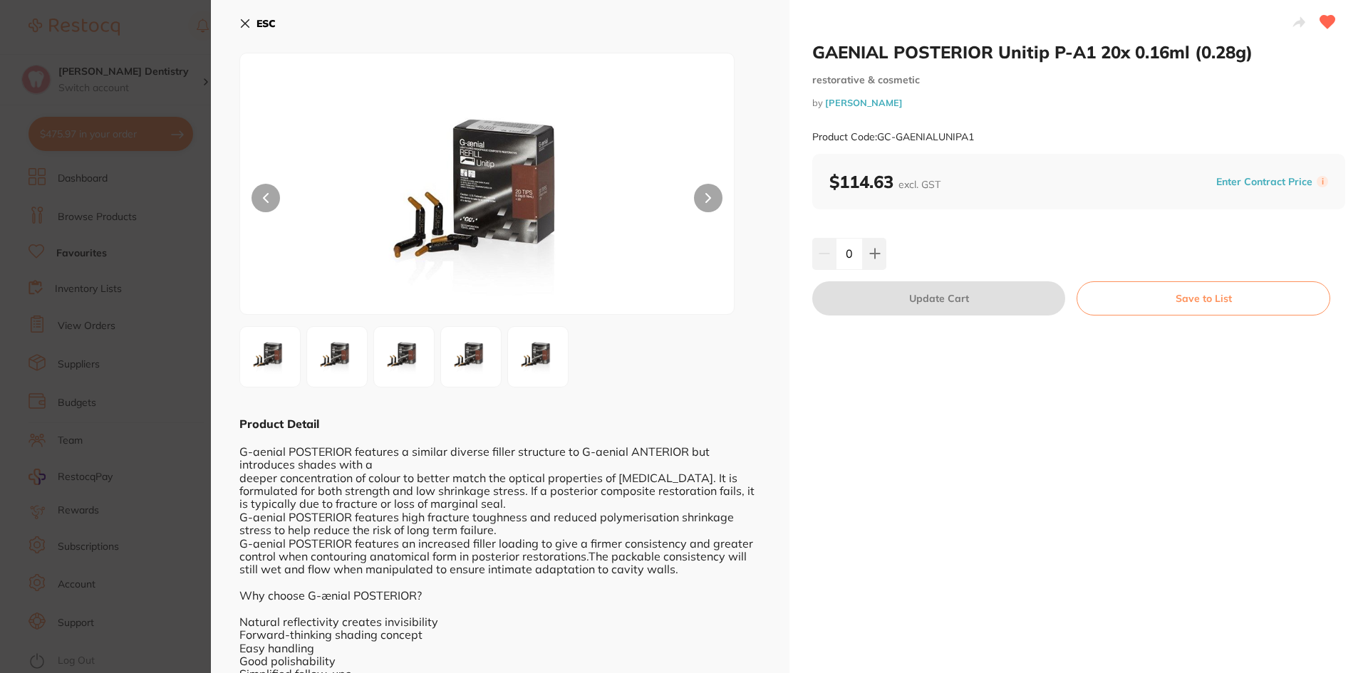 Image resolution: width=1368 pixels, height=673 pixels. Describe the element at coordinates (266, 24) in the screenshot. I see `b: ESC` at that location.